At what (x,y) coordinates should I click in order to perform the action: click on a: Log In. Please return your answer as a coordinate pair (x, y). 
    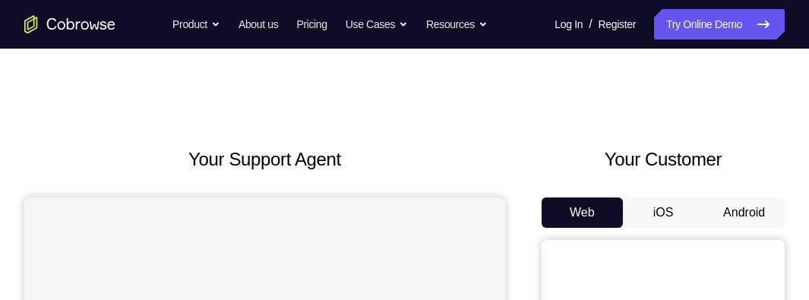
    Looking at the image, I should click on (568, 24).